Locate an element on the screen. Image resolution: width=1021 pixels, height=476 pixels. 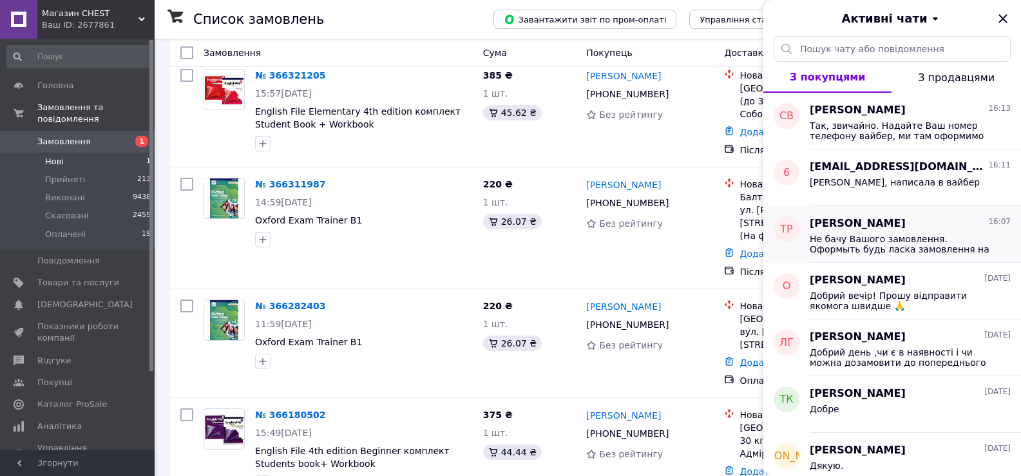
span: Замовлення та повідомлення is located at coordinates (96, 113).